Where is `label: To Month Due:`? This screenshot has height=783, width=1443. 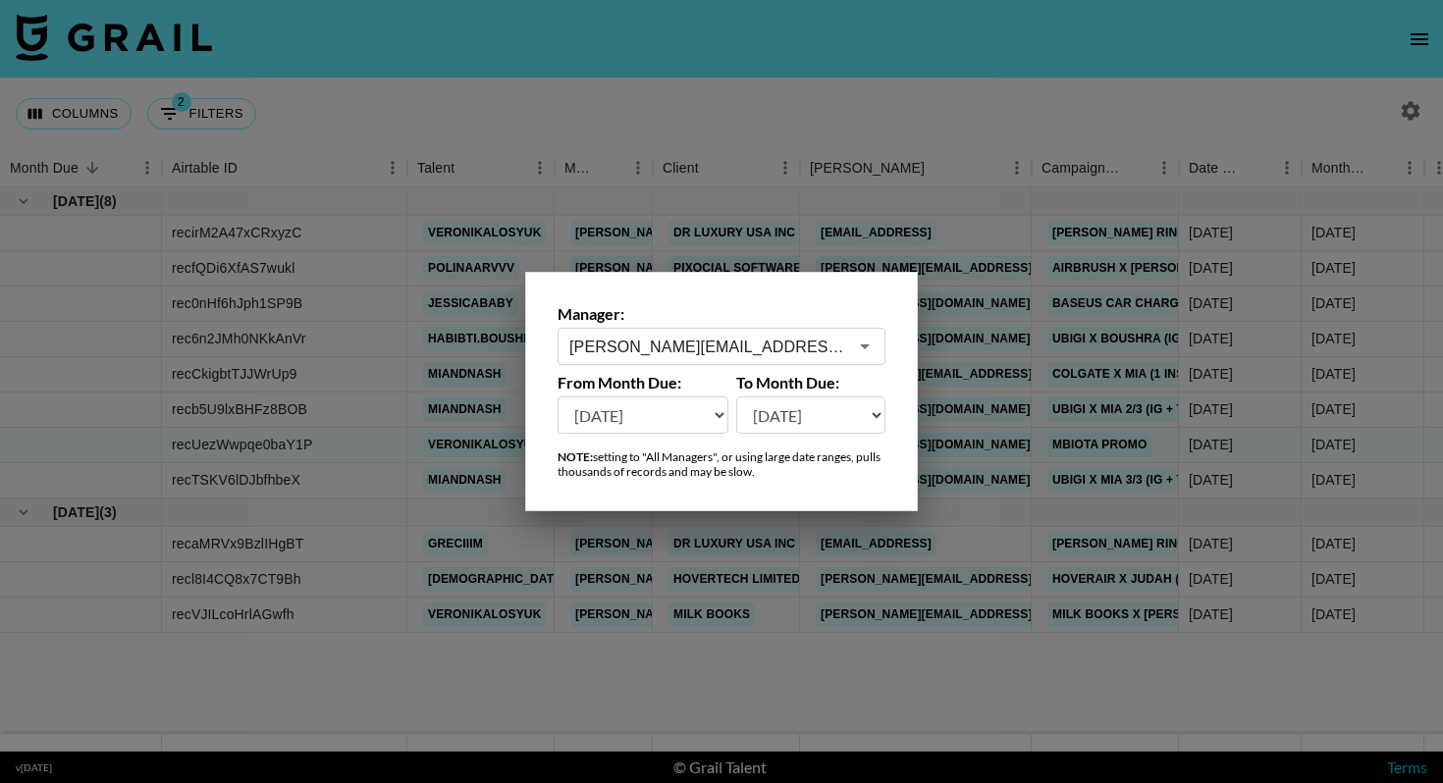
label: To Month Due: is located at coordinates (811, 383).